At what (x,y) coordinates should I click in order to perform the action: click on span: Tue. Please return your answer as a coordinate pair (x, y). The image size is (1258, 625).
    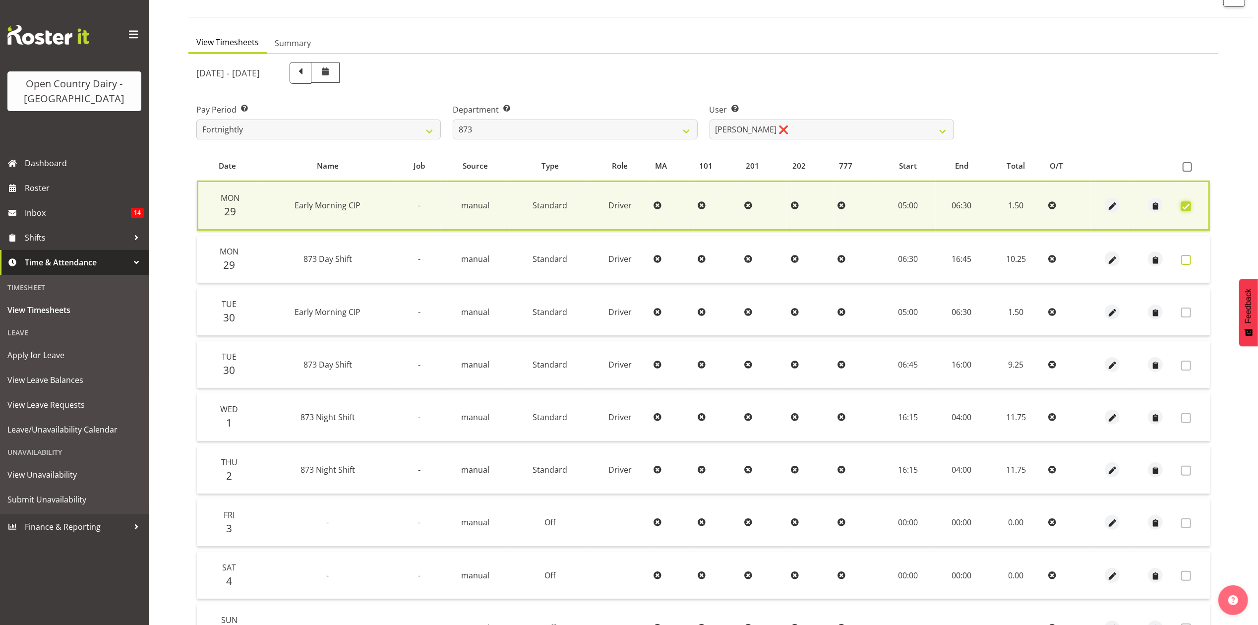
    Looking at the image, I should click on (229, 304).